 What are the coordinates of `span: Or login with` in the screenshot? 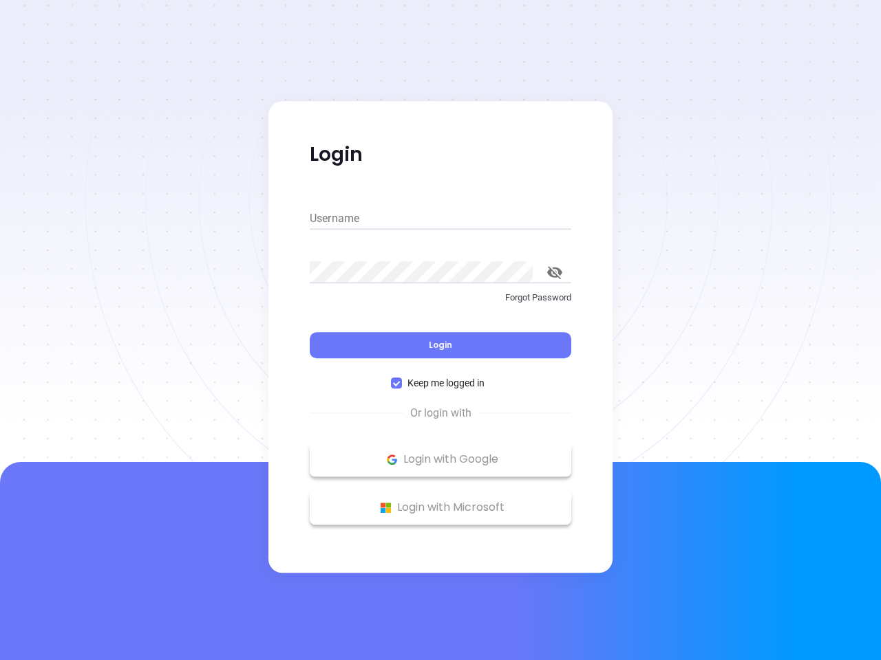 It's located at (440, 413).